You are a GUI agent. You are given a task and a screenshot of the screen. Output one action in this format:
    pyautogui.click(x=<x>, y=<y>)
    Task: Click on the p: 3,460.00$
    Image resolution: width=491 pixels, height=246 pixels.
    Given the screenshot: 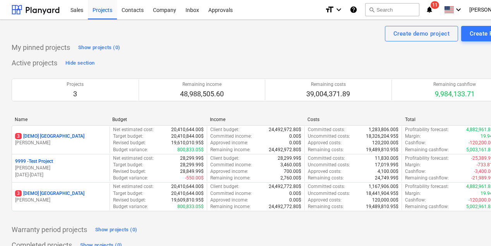 What is the action you would take?
    pyautogui.click(x=291, y=165)
    